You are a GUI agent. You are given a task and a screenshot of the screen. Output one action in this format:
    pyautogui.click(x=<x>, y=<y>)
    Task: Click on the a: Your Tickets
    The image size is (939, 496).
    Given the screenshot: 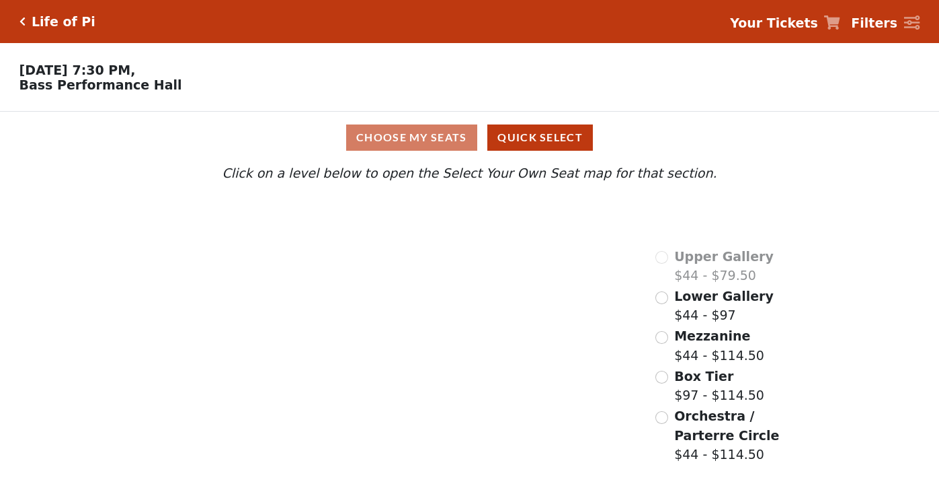 What is the action you would take?
    pyautogui.click(x=785, y=23)
    